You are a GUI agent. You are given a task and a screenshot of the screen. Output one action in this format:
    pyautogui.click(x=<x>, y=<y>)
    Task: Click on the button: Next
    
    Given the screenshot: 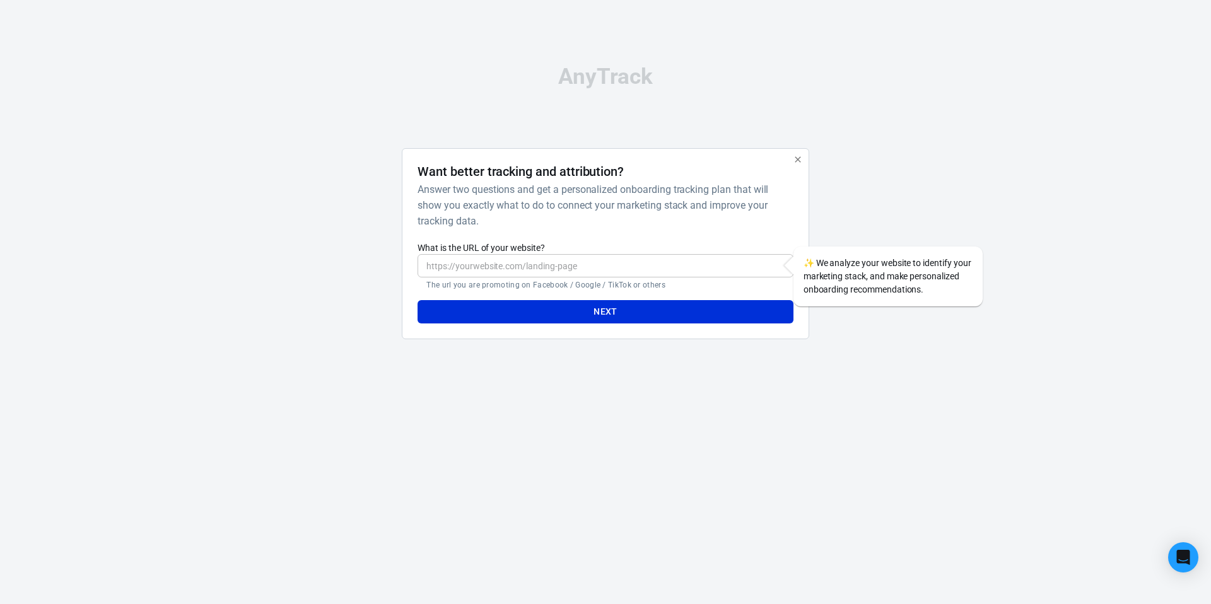 What is the action you would take?
    pyautogui.click(x=605, y=312)
    